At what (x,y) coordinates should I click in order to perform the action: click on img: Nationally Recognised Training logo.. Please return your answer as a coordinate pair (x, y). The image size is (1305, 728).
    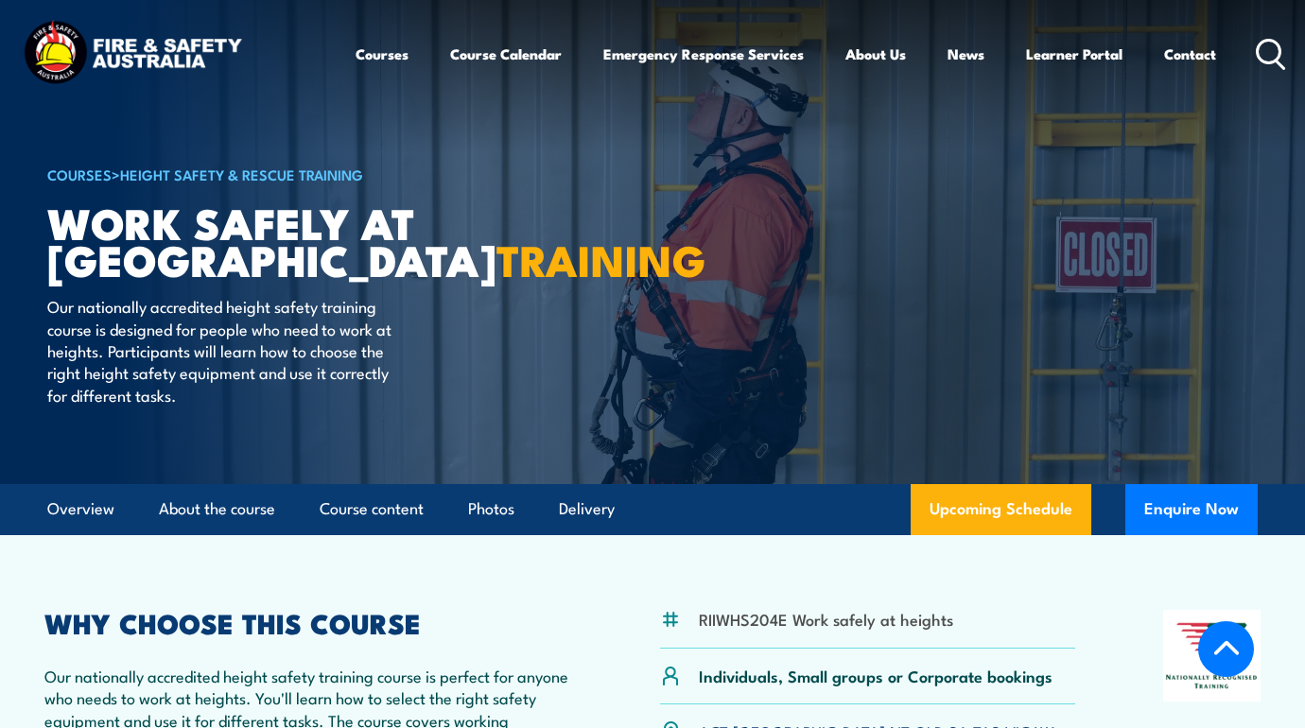
    Looking at the image, I should click on (1211, 655).